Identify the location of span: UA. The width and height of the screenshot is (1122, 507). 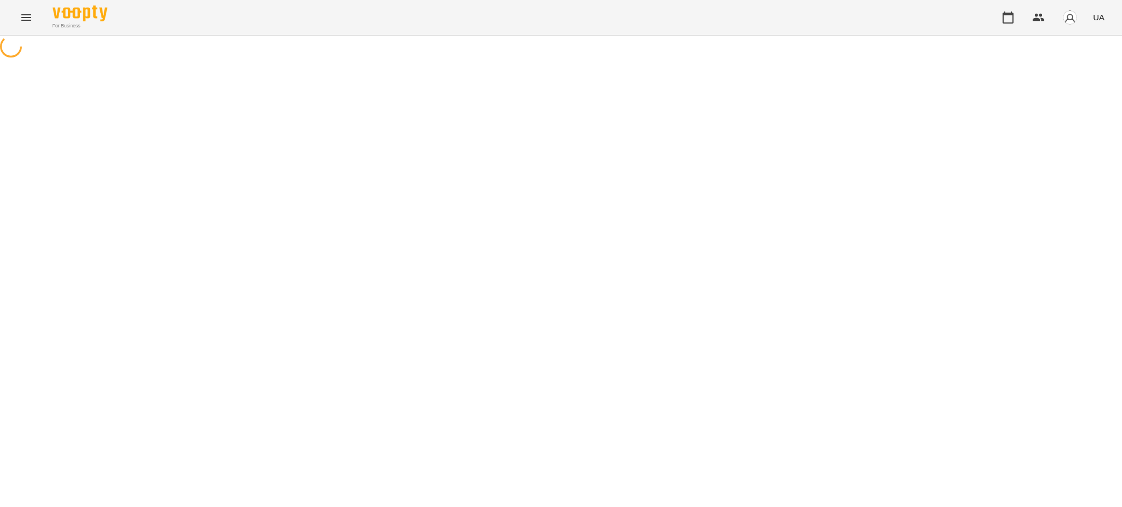
(1098, 17).